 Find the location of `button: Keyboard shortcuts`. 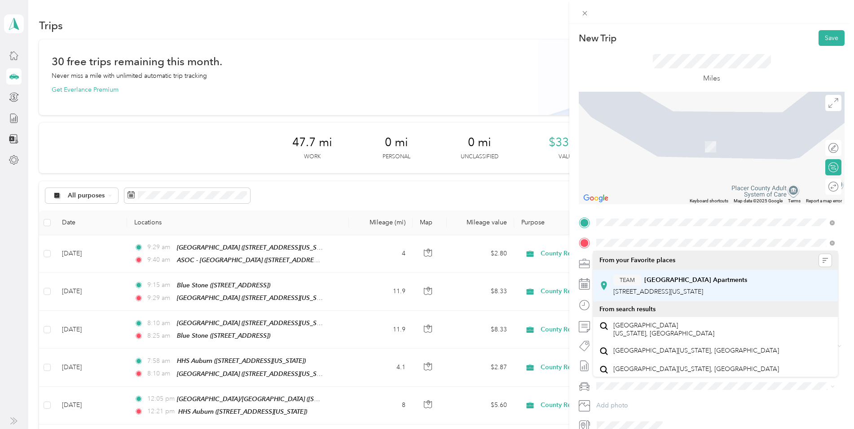

button: Keyboard shortcuts is located at coordinates (709, 201).